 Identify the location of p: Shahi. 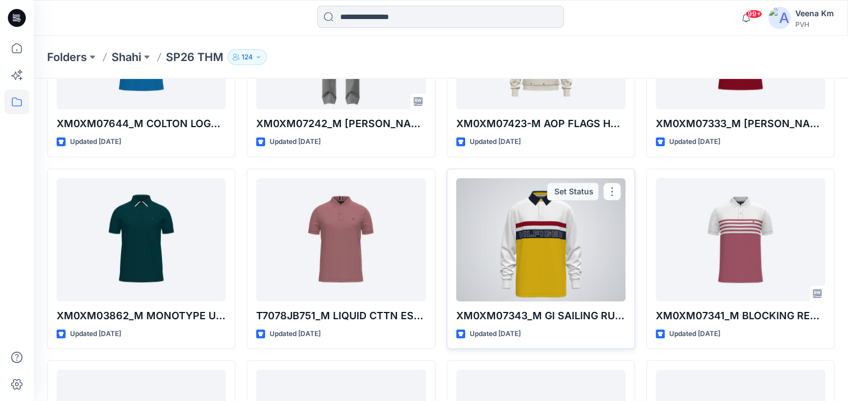
(126, 57).